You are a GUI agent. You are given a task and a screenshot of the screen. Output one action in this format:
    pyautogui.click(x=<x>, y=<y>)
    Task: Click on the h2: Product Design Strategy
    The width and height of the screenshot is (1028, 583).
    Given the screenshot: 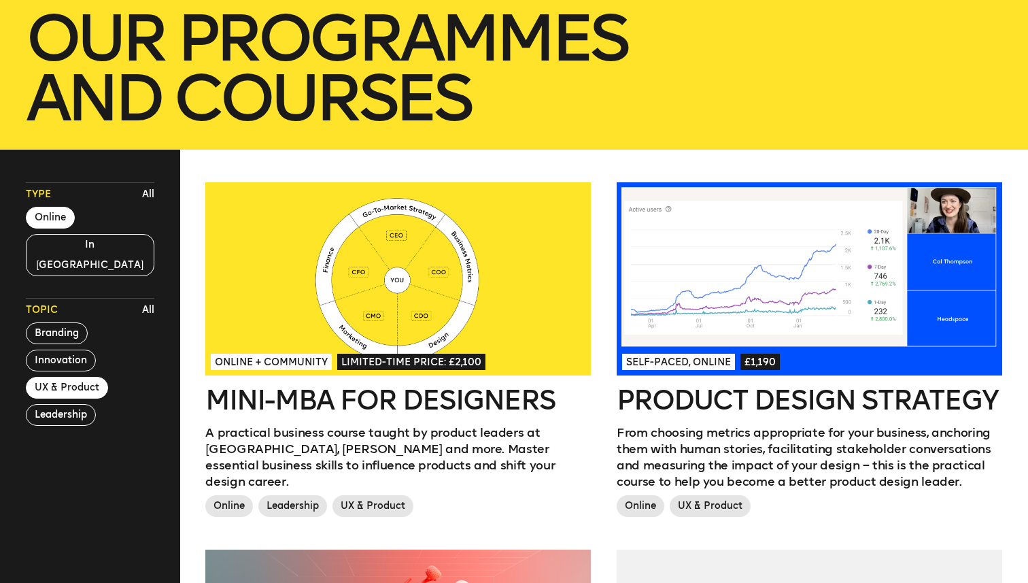 What is the action you would take?
    pyautogui.click(x=809, y=400)
    